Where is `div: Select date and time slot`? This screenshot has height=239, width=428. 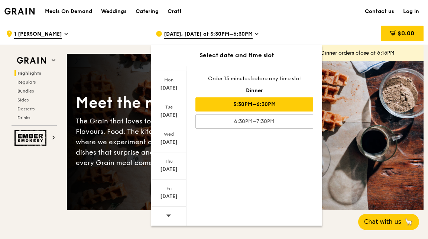
div: Select date and time slot is located at coordinates (237, 55).